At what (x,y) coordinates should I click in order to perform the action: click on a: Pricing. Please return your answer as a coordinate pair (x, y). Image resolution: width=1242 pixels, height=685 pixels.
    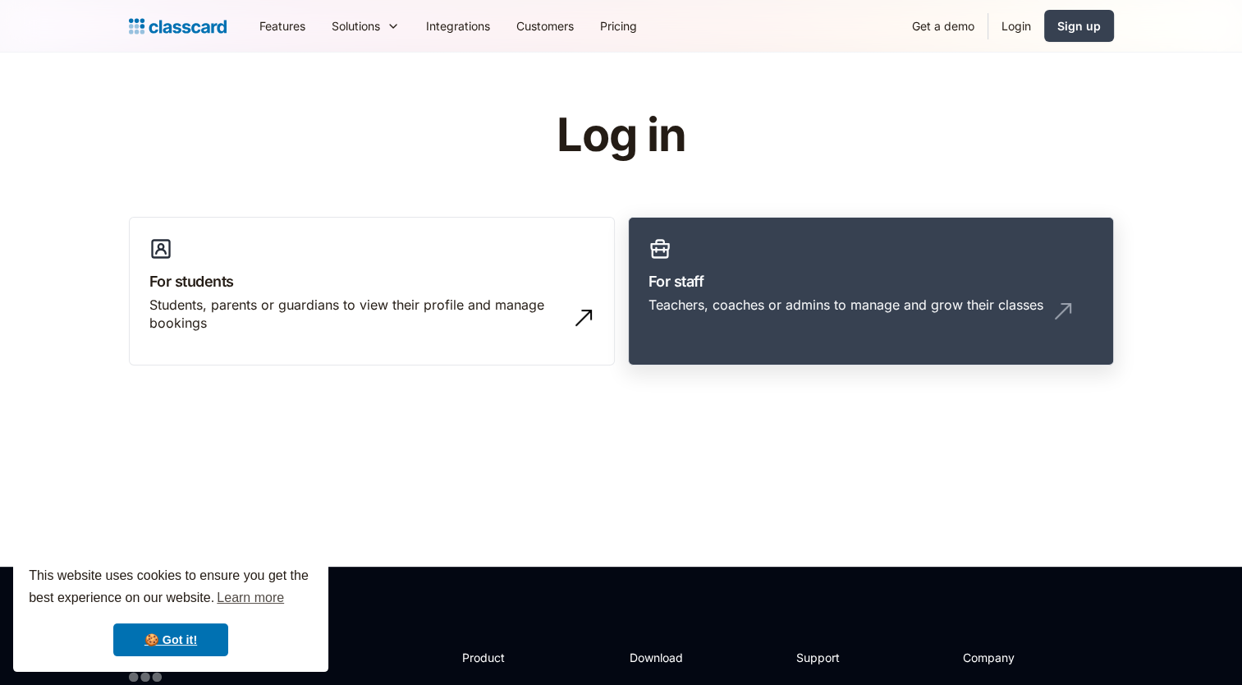
    Looking at the image, I should click on (618, 25).